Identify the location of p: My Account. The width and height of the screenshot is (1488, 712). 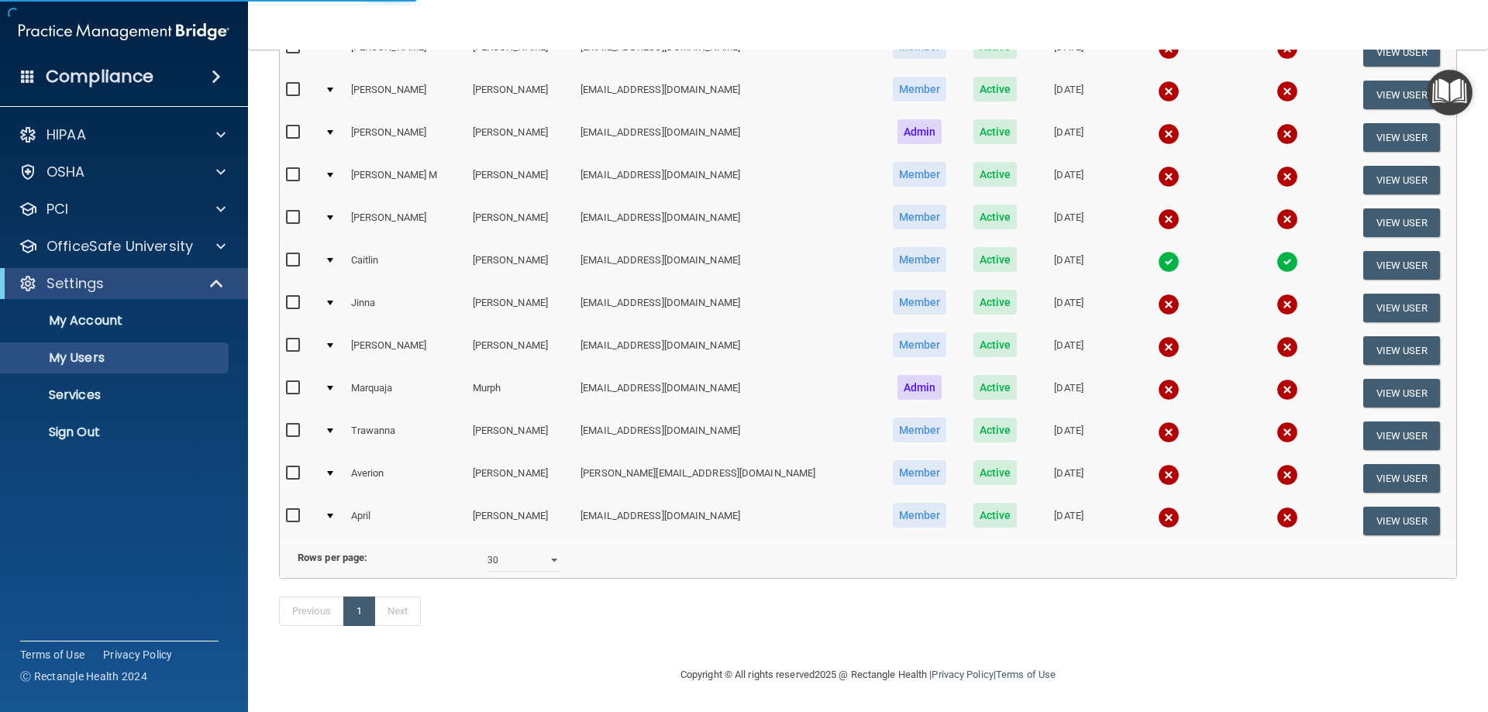
(115, 321).